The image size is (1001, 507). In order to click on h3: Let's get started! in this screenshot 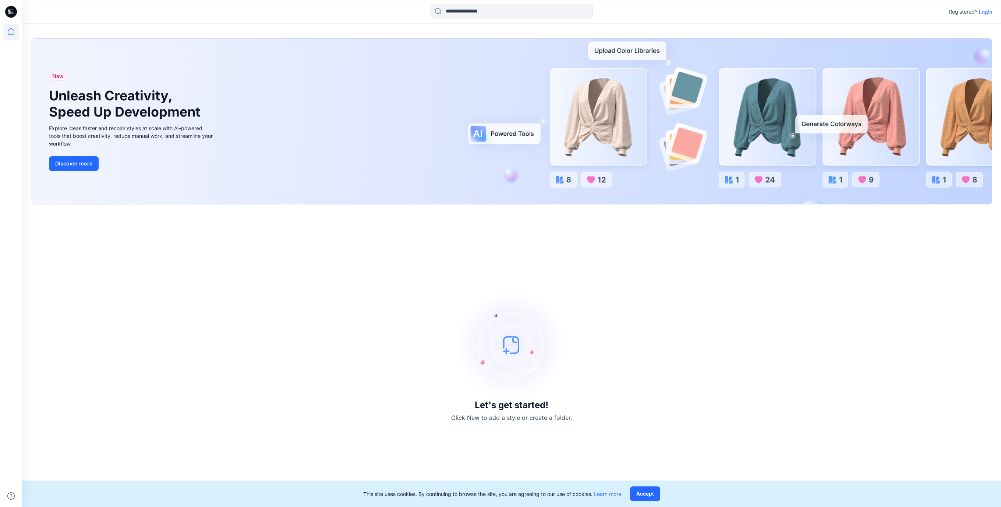, I will do `click(511, 405)`.